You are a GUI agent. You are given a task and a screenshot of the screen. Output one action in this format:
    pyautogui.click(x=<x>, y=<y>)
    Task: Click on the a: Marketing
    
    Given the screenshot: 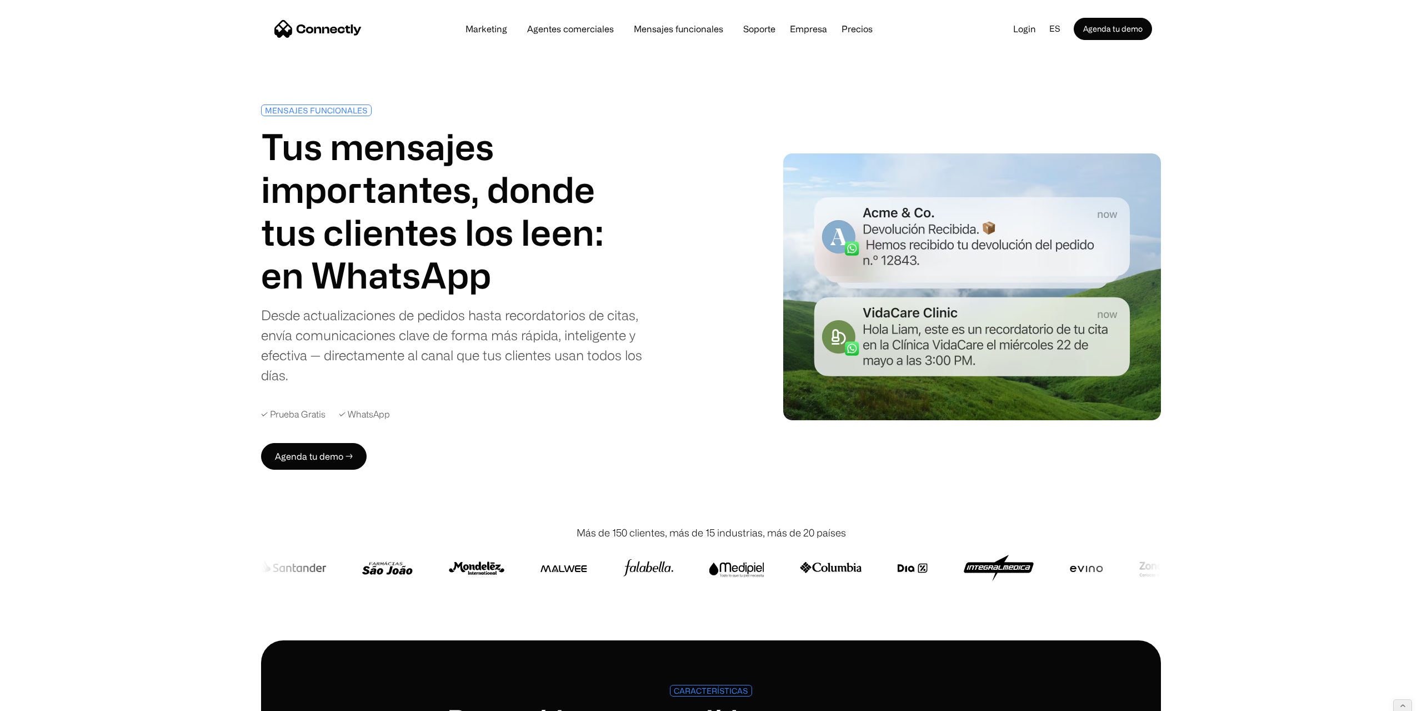 What is the action you would take?
    pyautogui.click(x=486, y=29)
    